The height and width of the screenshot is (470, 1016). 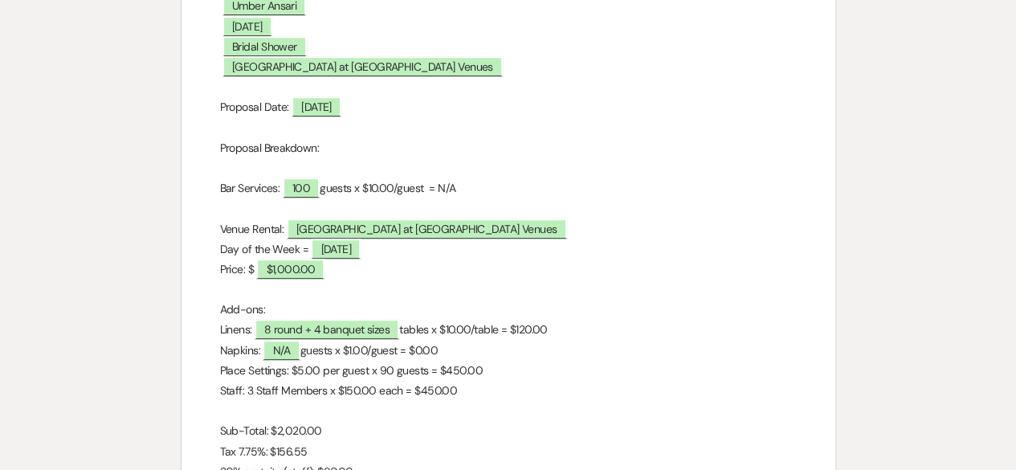 I want to click on span: 8 round + 4 banquet sizes, so click(x=327, y=328).